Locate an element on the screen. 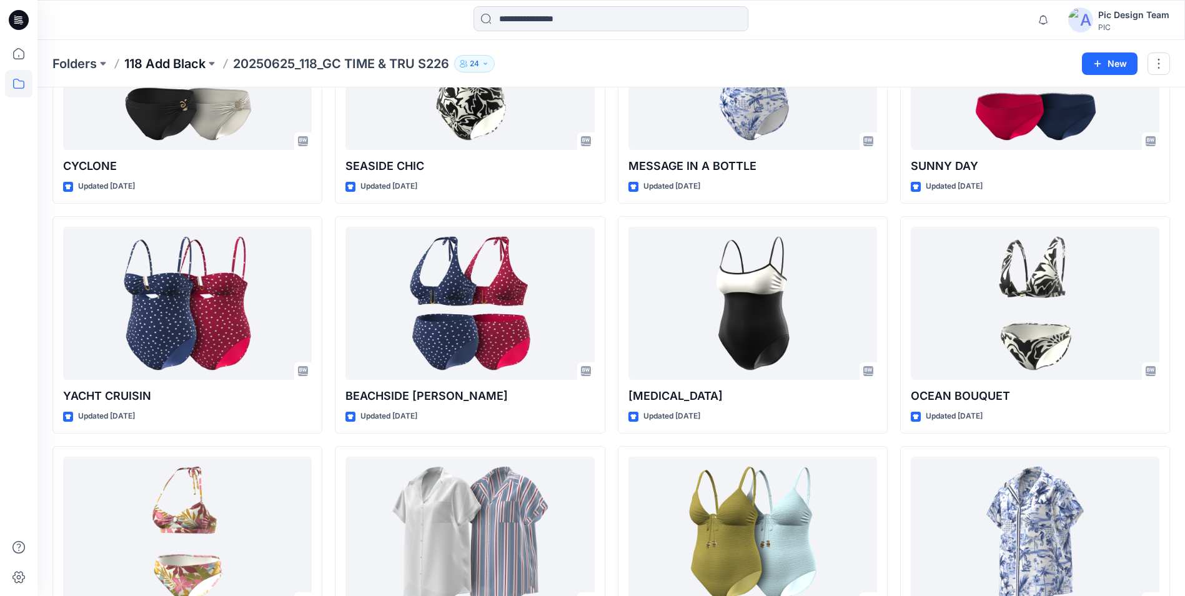 The width and height of the screenshot is (1185, 596). p: MESSAGE IN A BOTTLE is located at coordinates (753, 166).